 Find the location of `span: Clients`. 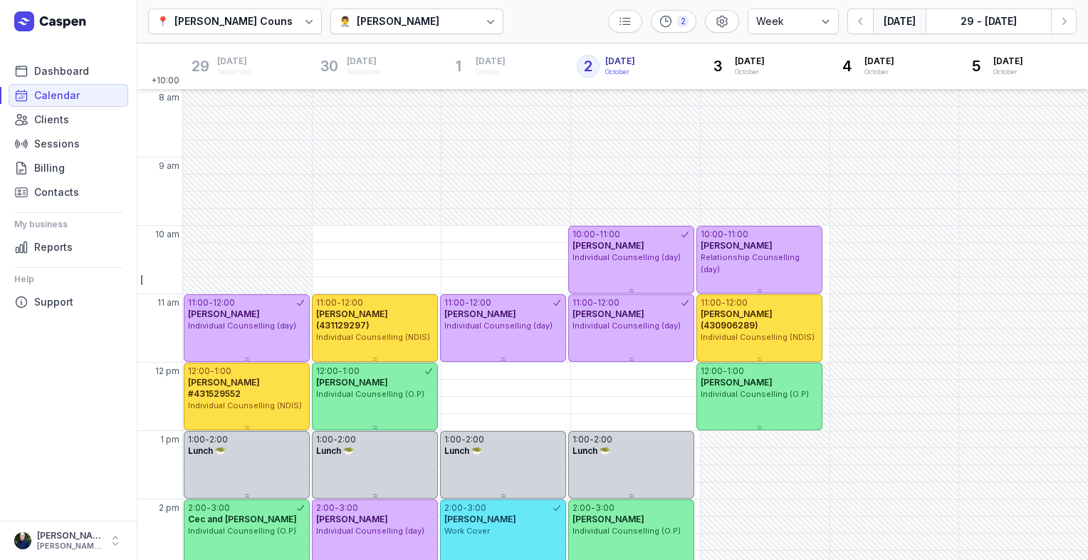

span: Clients is located at coordinates (51, 120).